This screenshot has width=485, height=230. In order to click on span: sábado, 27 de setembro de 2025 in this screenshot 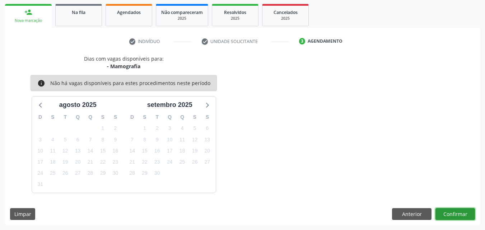, I will do `click(207, 162)`.